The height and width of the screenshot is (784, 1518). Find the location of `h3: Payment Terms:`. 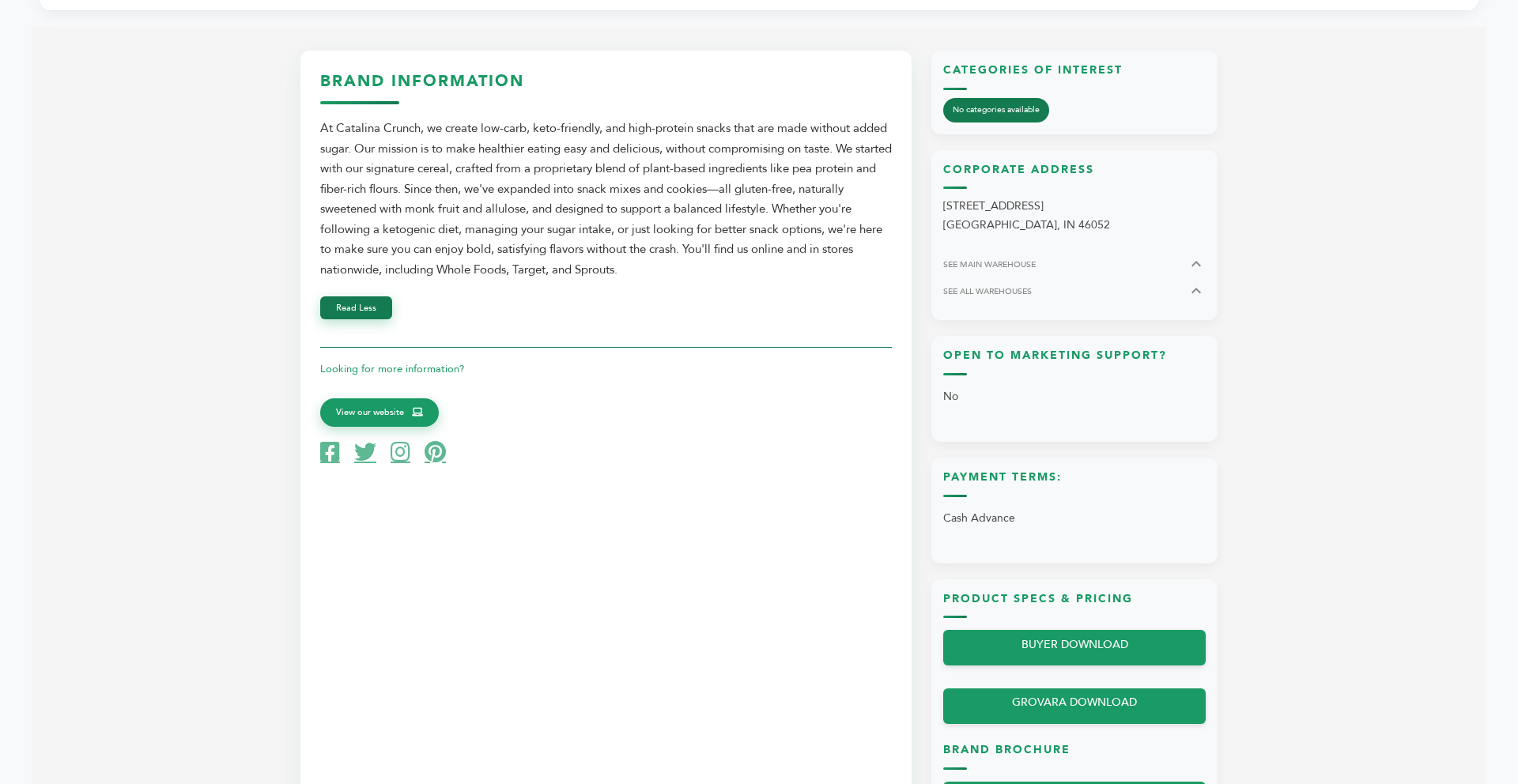

h3: Payment Terms: is located at coordinates (1075, 483).